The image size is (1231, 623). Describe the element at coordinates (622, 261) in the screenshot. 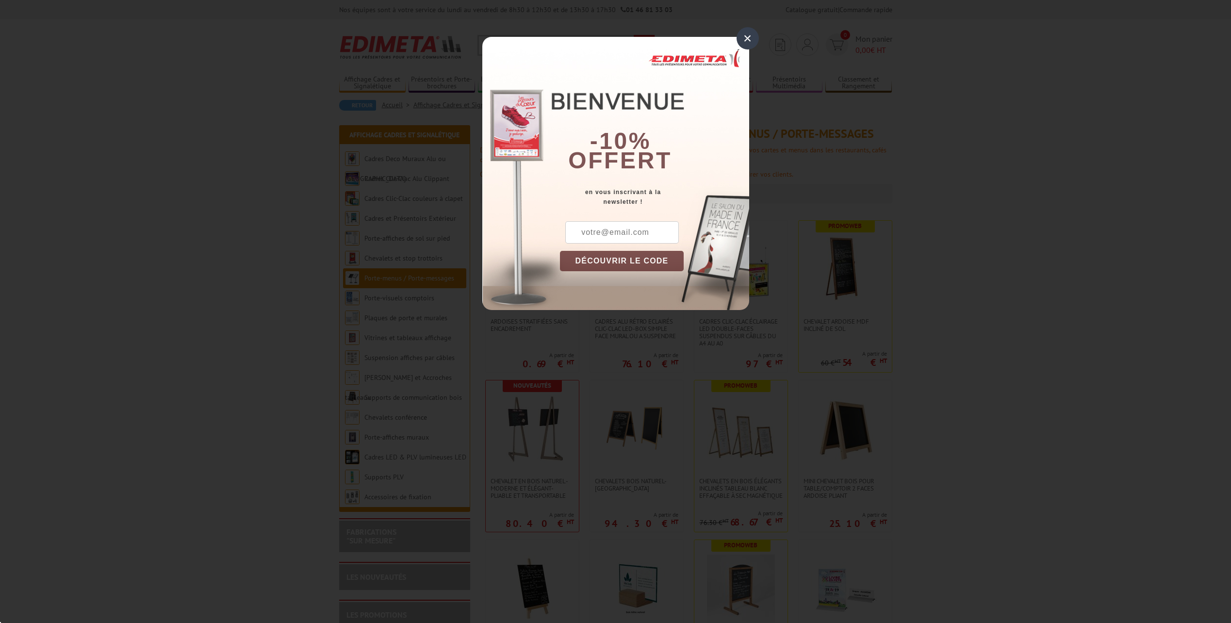

I see `button: DÉCOUVRIR LE CODE` at that location.